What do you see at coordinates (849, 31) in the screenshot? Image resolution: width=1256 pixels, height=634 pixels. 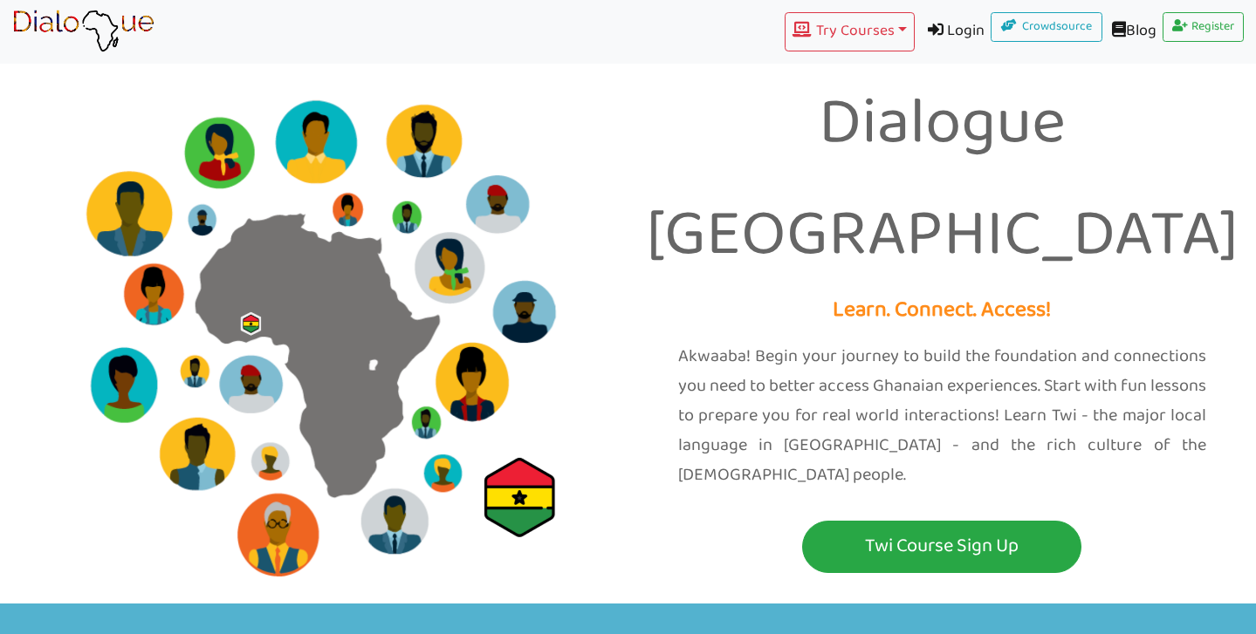 I see `button: Try Courses` at bounding box center [849, 31].